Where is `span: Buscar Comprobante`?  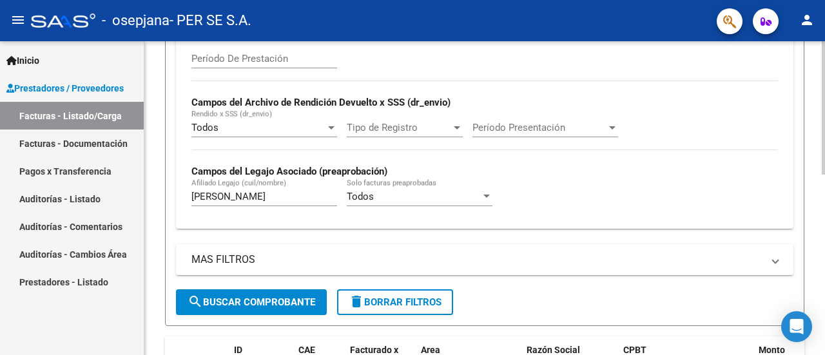 span: Buscar Comprobante is located at coordinates (251, 302).